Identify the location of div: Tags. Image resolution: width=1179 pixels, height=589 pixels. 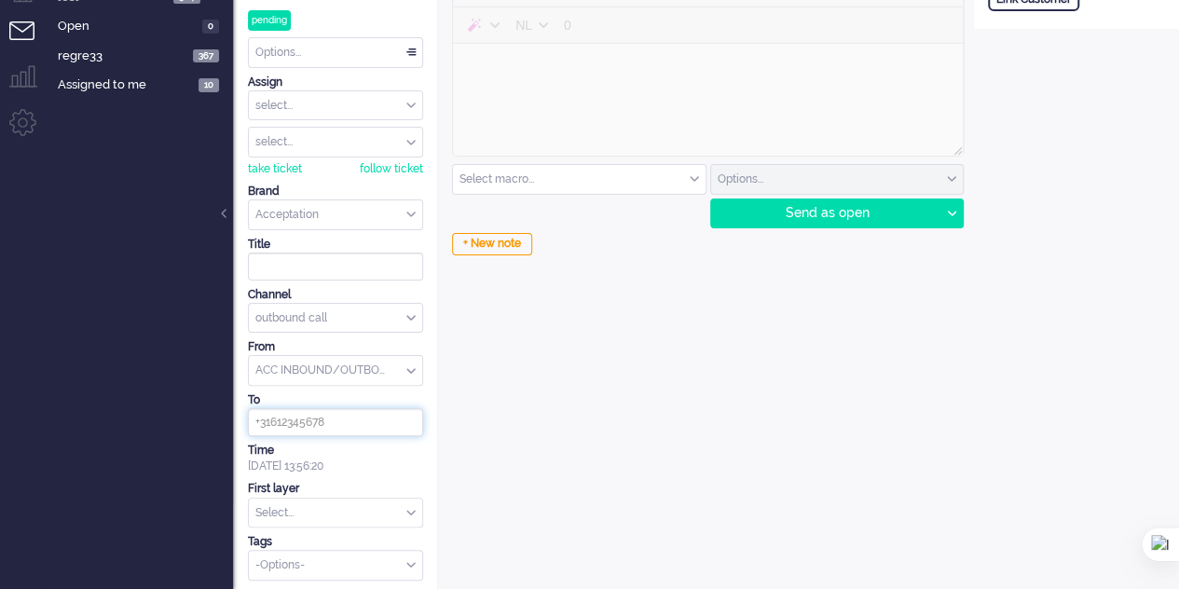
(336, 542).